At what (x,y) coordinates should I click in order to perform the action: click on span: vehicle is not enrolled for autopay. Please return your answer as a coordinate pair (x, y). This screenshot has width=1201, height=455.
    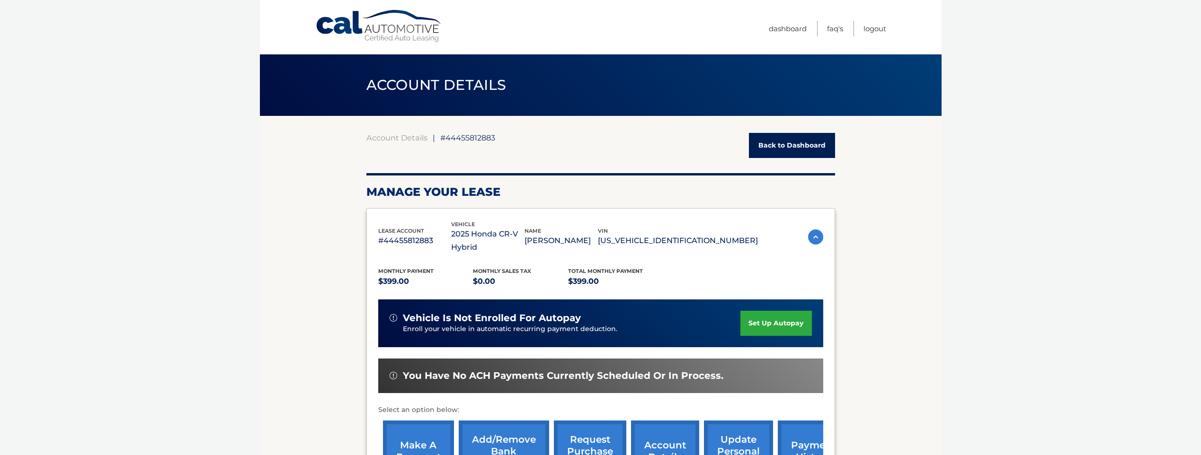
    Looking at the image, I should click on (492, 318).